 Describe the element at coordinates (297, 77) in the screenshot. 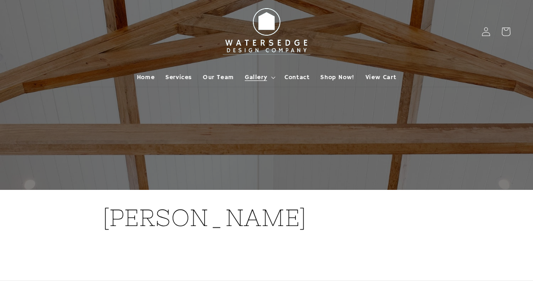

I see `span: Contact` at that location.